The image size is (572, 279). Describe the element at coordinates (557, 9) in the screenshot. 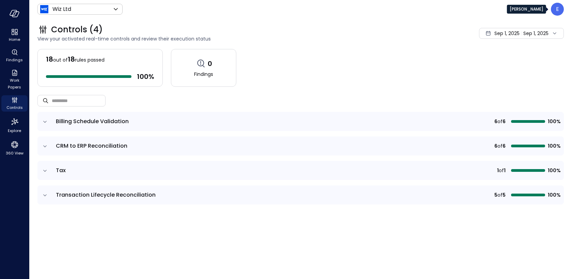

I see `div: Eleanor Yehudai` at that location.